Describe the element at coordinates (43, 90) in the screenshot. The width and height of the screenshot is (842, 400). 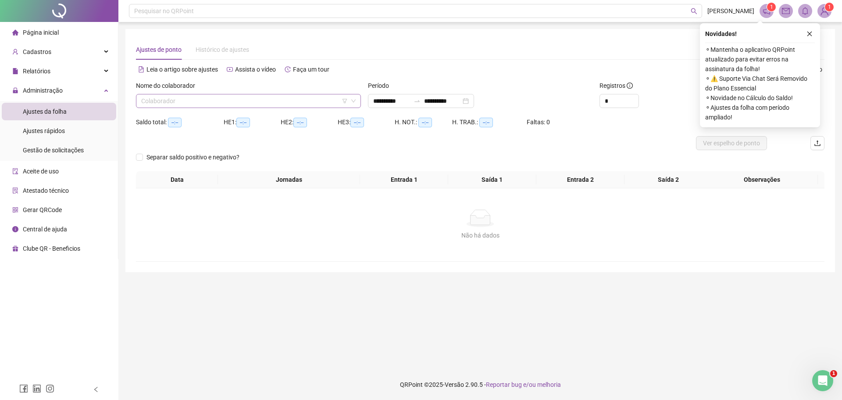
I see `span: Administração` at that location.